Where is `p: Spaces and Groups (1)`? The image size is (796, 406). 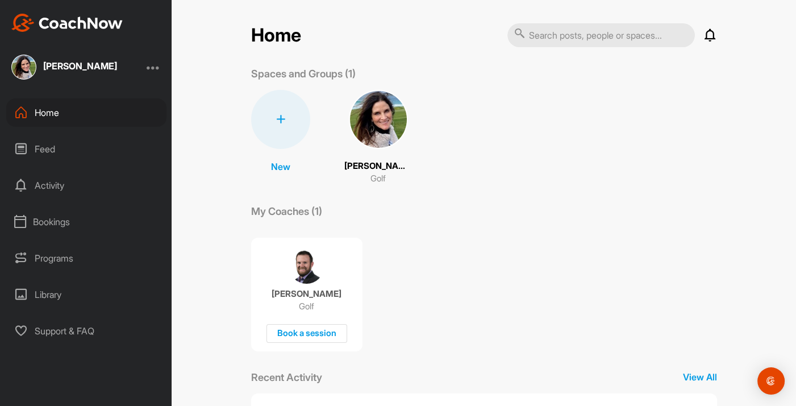 p: Spaces and Groups (1) is located at coordinates (303, 73).